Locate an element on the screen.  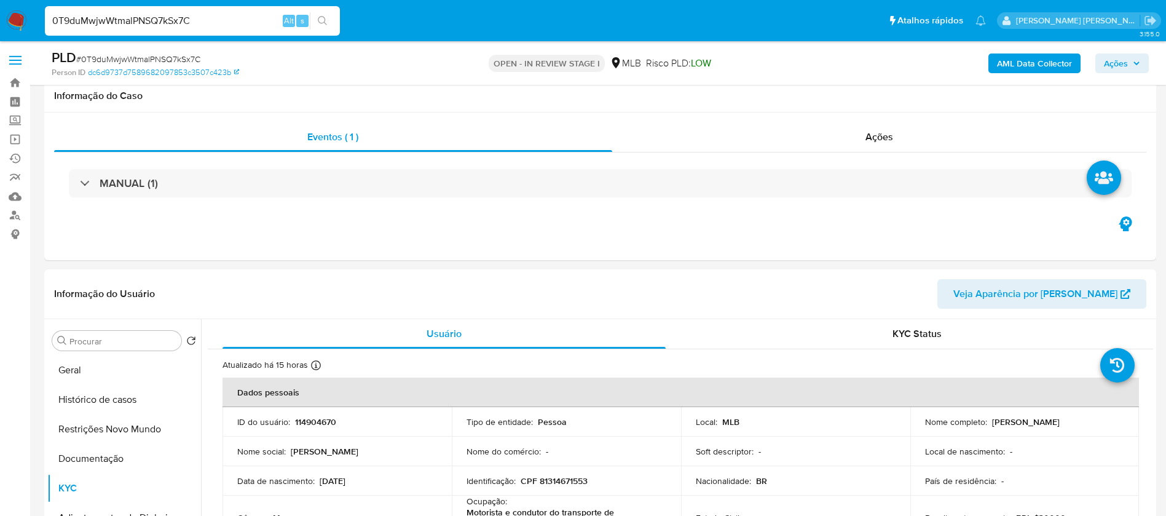
span: Risco PLD: is located at coordinates (678, 63).